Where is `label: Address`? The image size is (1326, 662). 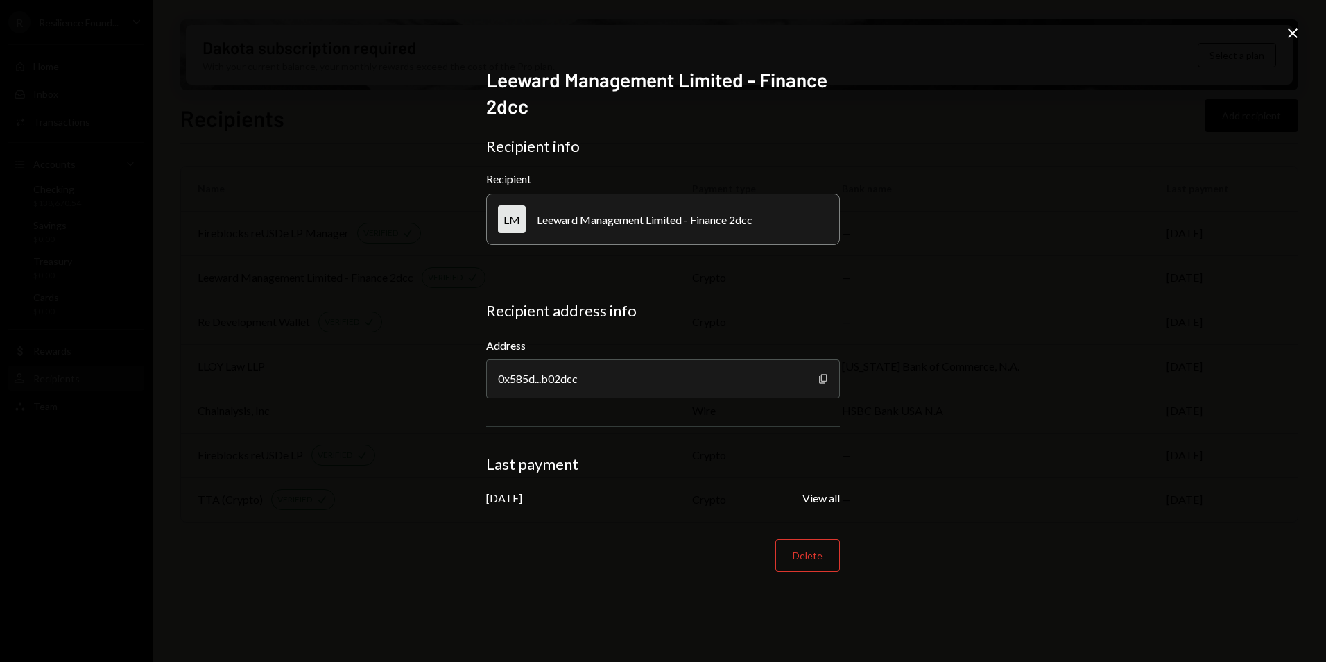 label: Address is located at coordinates (663, 345).